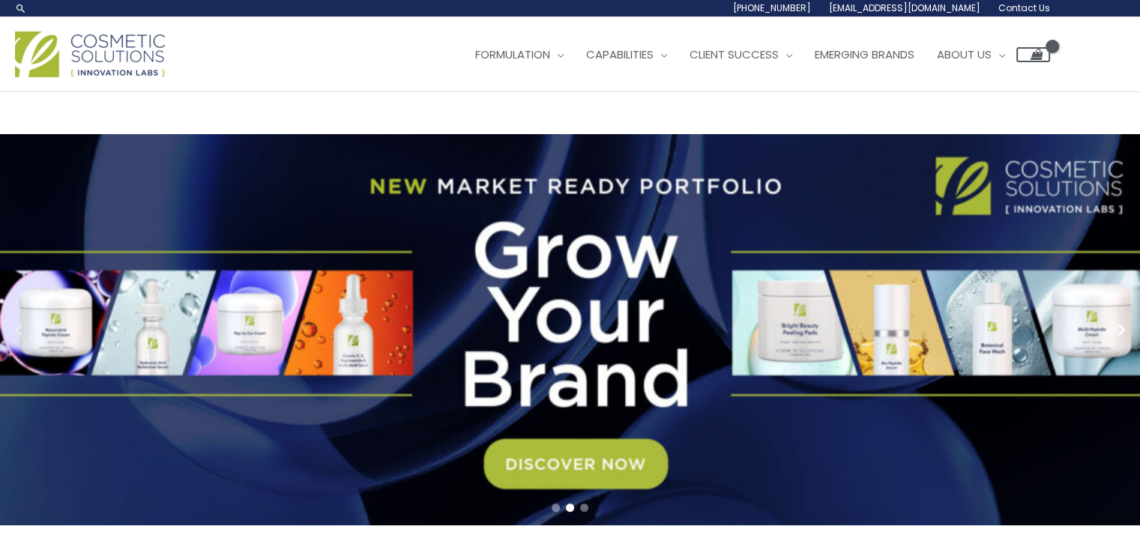 The image size is (1140, 556). What do you see at coordinates (740, 55) in the screenshot?
I see `a: Client Success` at bounding box center [740, 55].